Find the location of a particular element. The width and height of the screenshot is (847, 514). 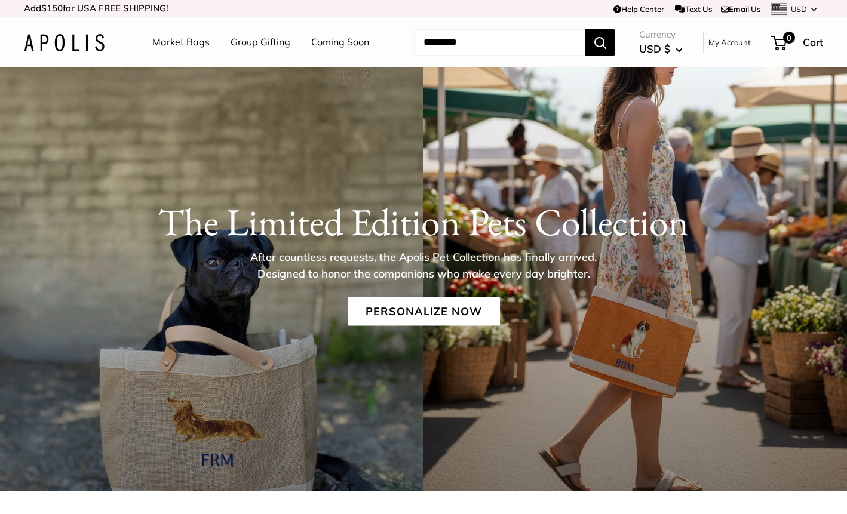

p: After countless requests, the Apolis Pet Collection has finally arrived. Designed to honor the co... is located at coordinates (423, 266).